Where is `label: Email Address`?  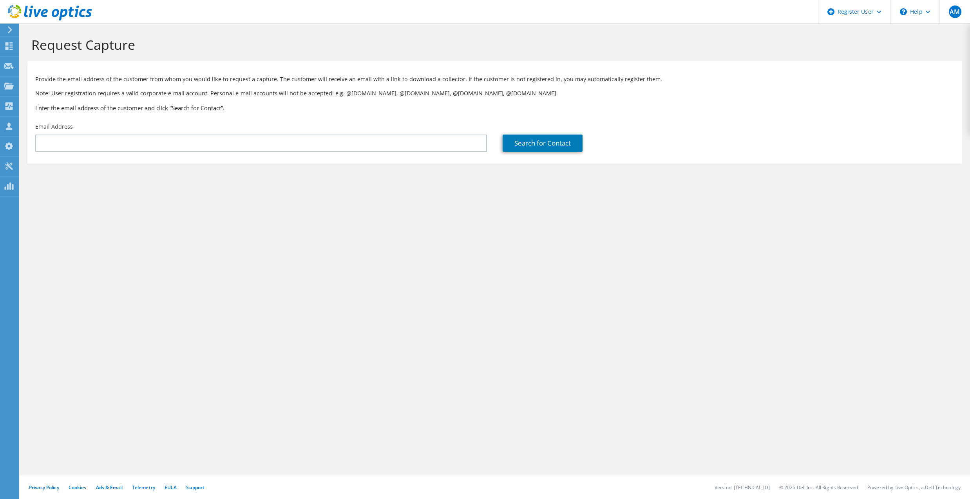 label: Email Address is located at coordinates (54, 127).